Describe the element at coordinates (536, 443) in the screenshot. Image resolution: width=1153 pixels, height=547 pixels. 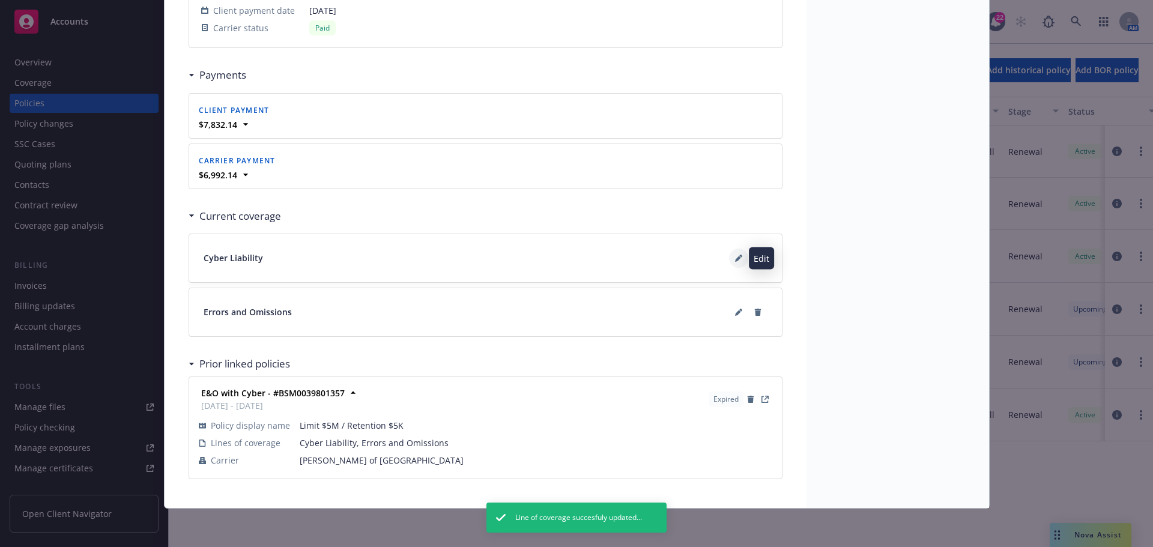
I see `span: Cyber Liability, Errors and Omissions` at that location.